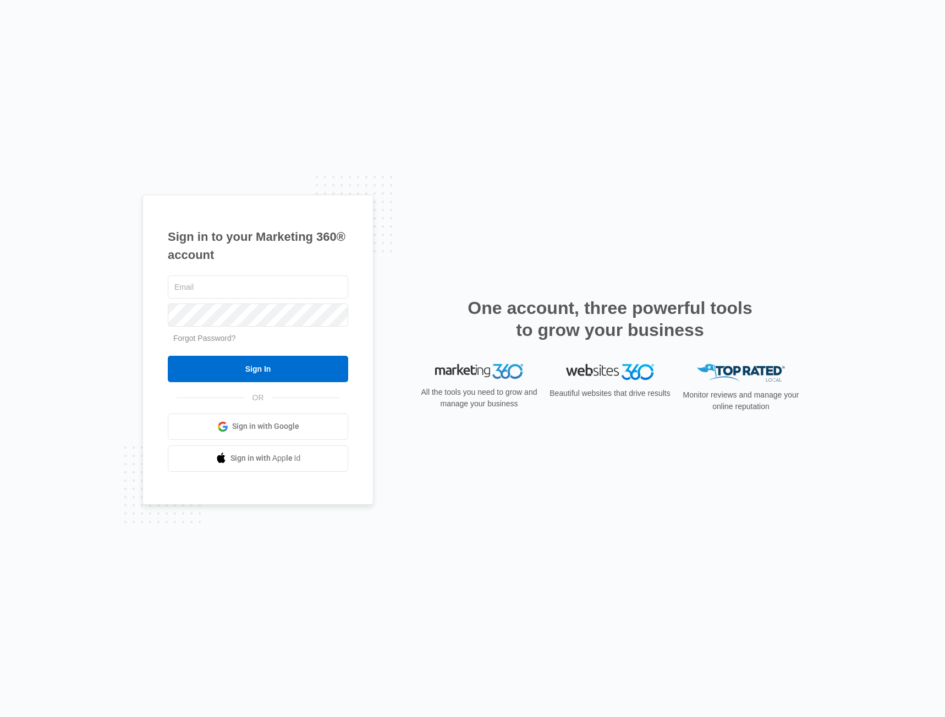 The width and height of the screenshot is (945, 717). I want to click on p: Monitor reviews and manage your online reputation, so click(741, 401).